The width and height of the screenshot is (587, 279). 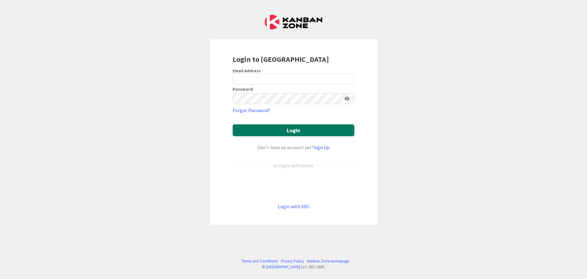 I want to click on a: Login with SSO, so click(x=294, y=206).